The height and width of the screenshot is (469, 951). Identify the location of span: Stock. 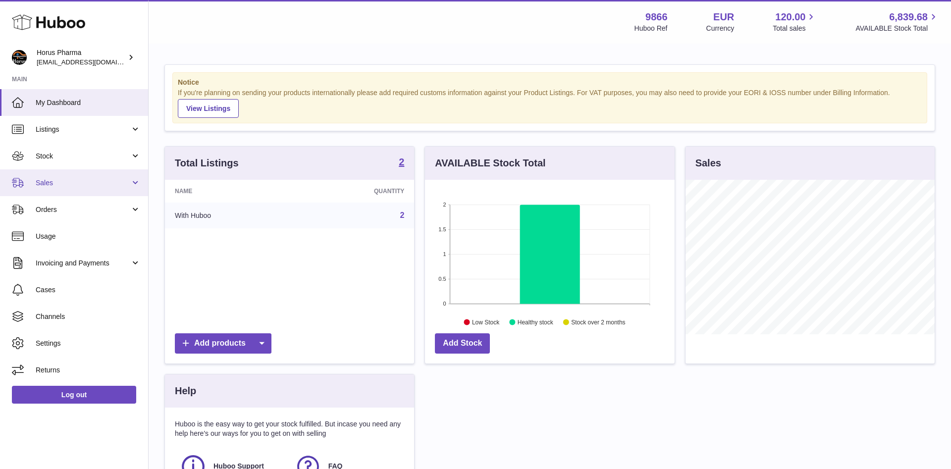
(83, 156).